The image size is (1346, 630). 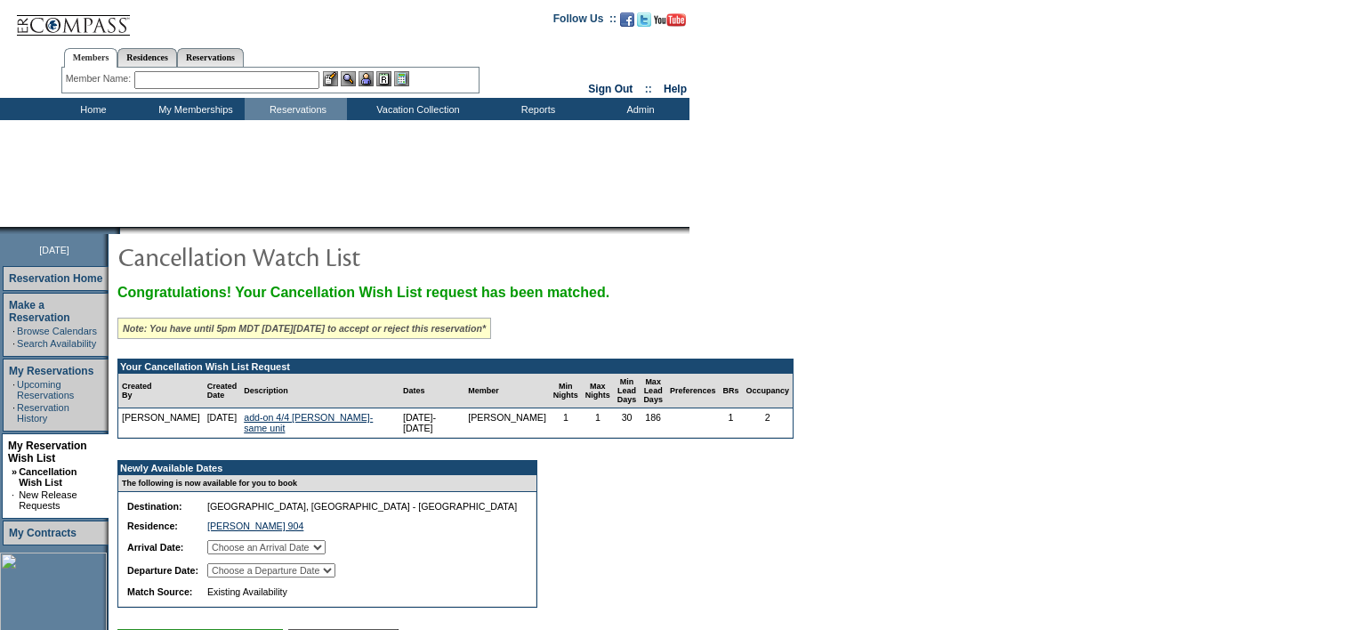 I want to click on a: My Reservations, so click(x=51, y=371).